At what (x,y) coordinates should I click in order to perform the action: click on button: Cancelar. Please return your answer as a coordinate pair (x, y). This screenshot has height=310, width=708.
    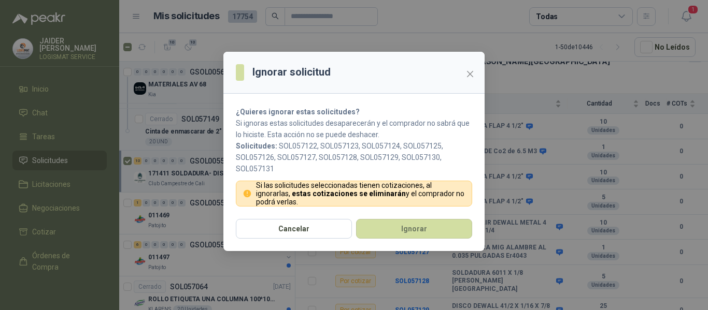
    Looking at the image, I should click on (294, 229).